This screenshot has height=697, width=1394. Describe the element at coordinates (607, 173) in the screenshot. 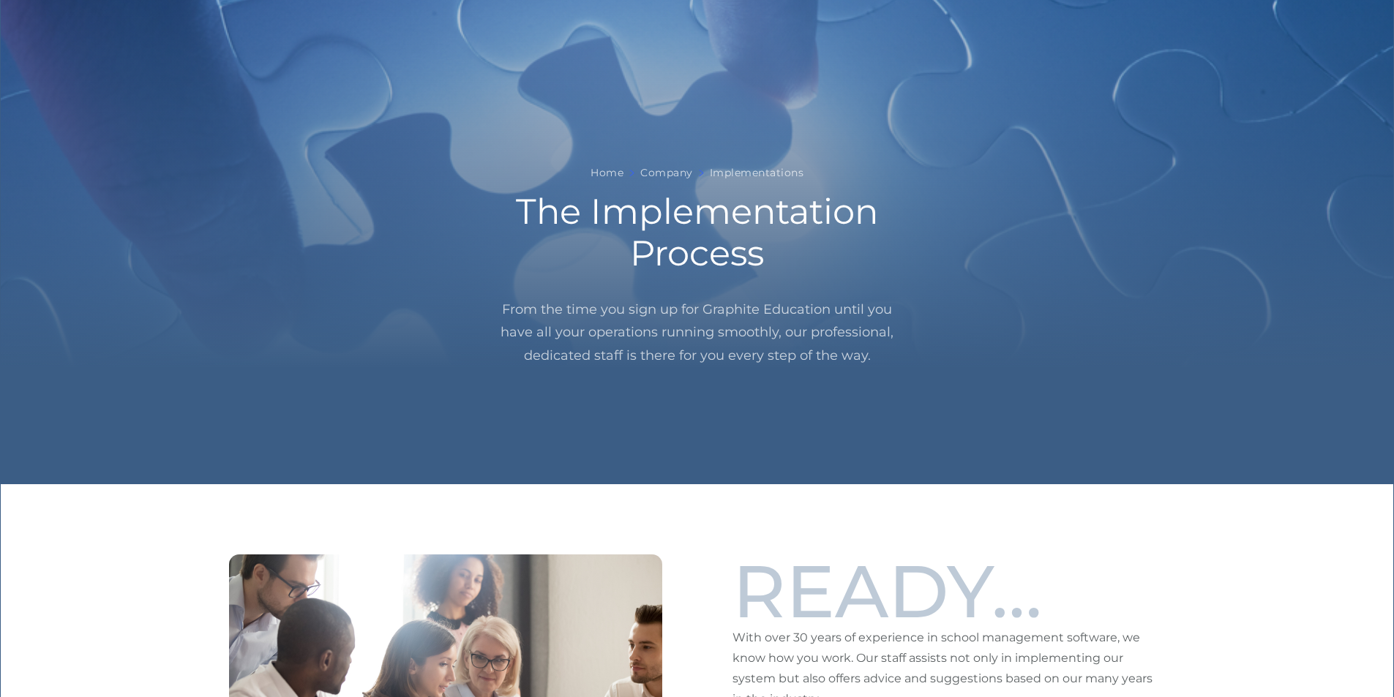

I see `a: Home` at that location.